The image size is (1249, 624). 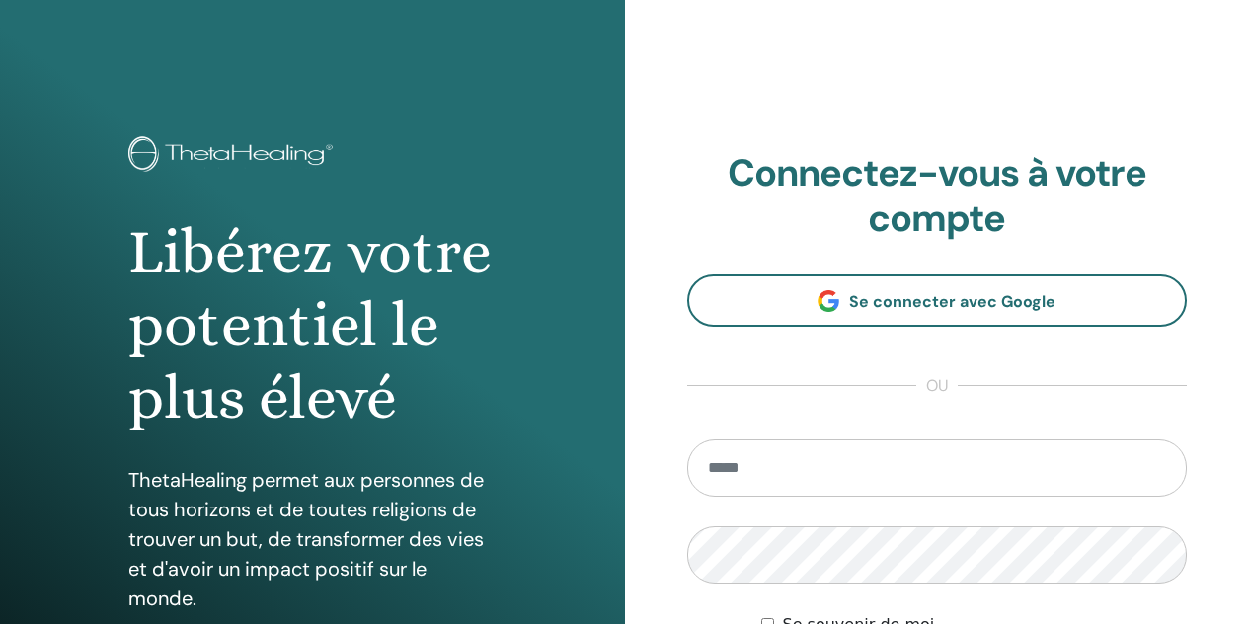 I want to click on h1: Libérez votre potentiel le plus élevé, so click(x=312, y=325).